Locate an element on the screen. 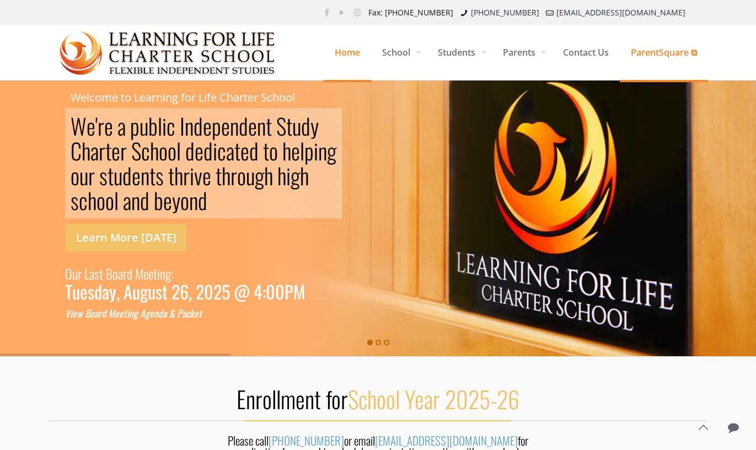 The image size is (756, 450). a: YouTube icon is located at coordinates (342, 12).